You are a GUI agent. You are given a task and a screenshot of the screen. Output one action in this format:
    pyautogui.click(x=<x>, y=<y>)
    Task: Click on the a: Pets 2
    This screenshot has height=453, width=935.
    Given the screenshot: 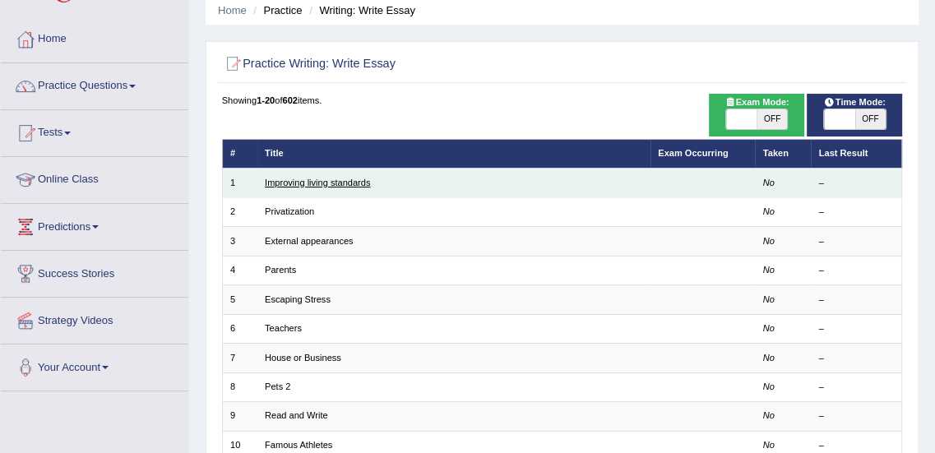 What is the action you would take?
    pyautogui.click(x=277, y=386)
    